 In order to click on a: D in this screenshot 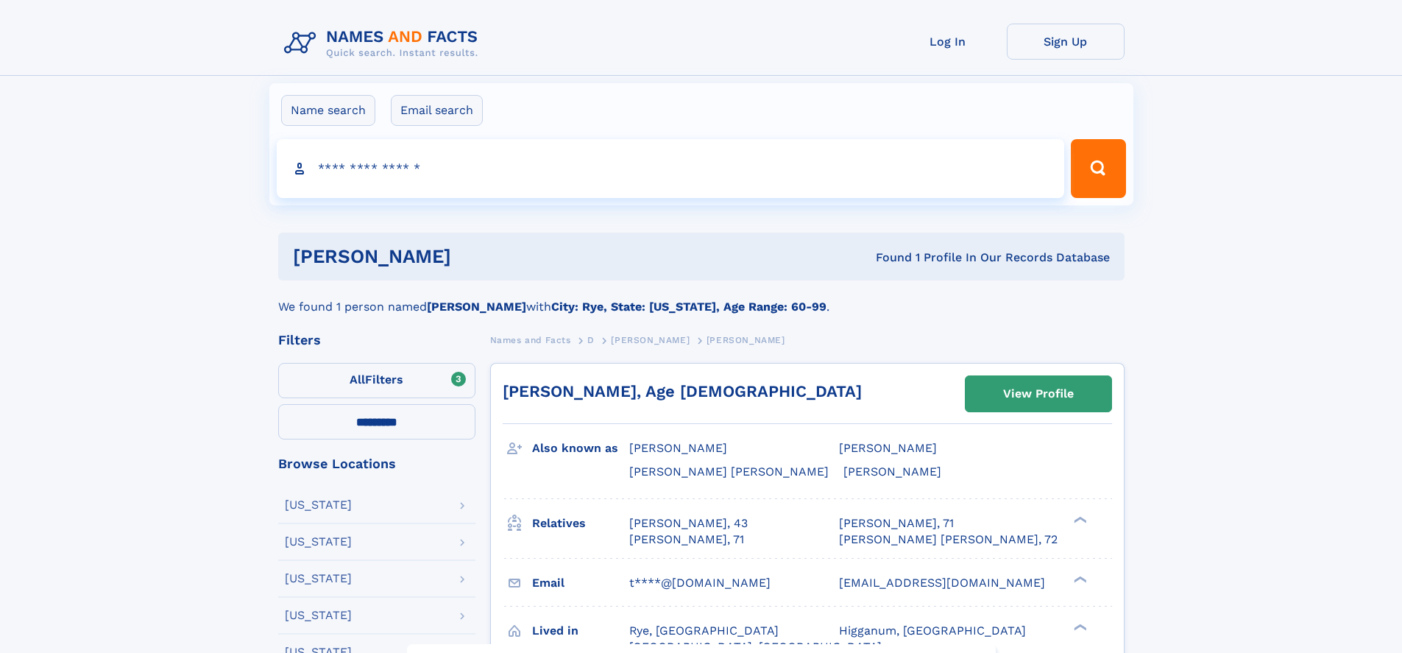, I will do `click(591, 339)`.